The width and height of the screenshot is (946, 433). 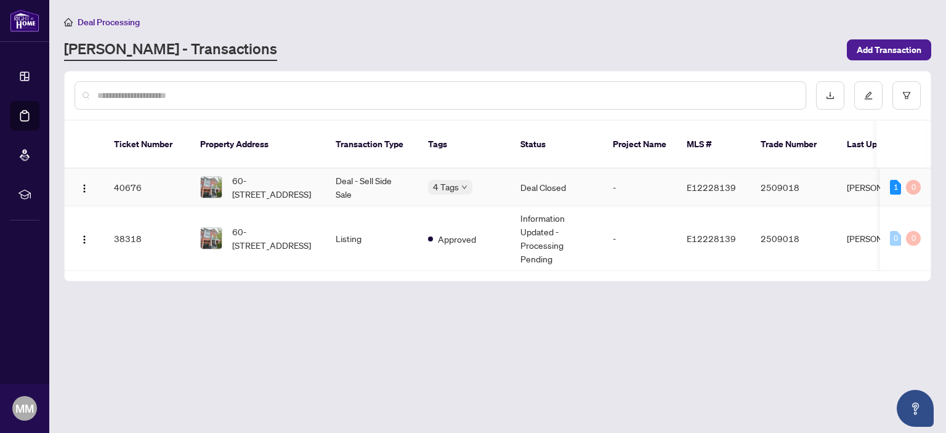 I want to click on td: Deal Closed, so click(x=557, y=187).